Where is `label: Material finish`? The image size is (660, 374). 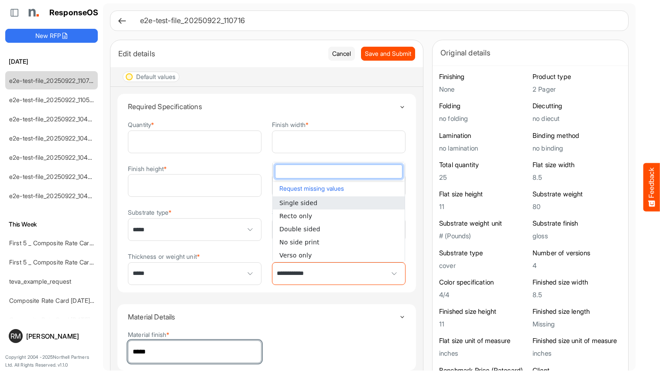
label: Material finish is located at coordinates (149, 334).